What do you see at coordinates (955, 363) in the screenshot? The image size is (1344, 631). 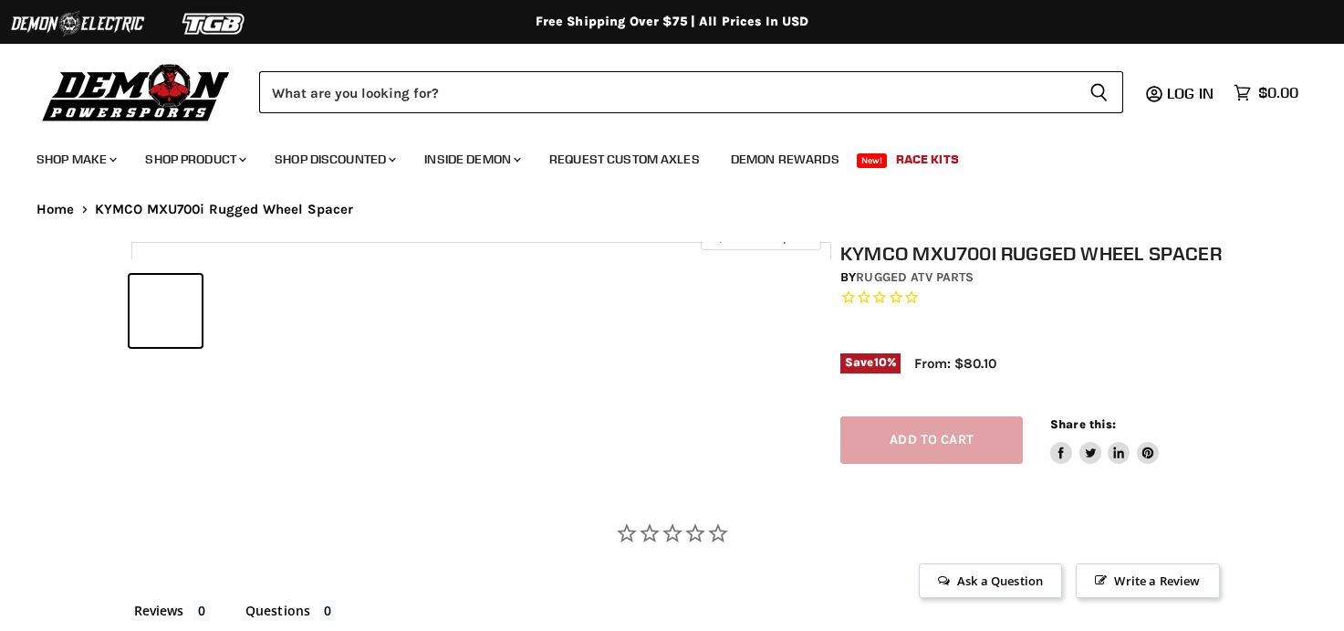 I see `span: From: $80.10` at bounding box center [955, 363].